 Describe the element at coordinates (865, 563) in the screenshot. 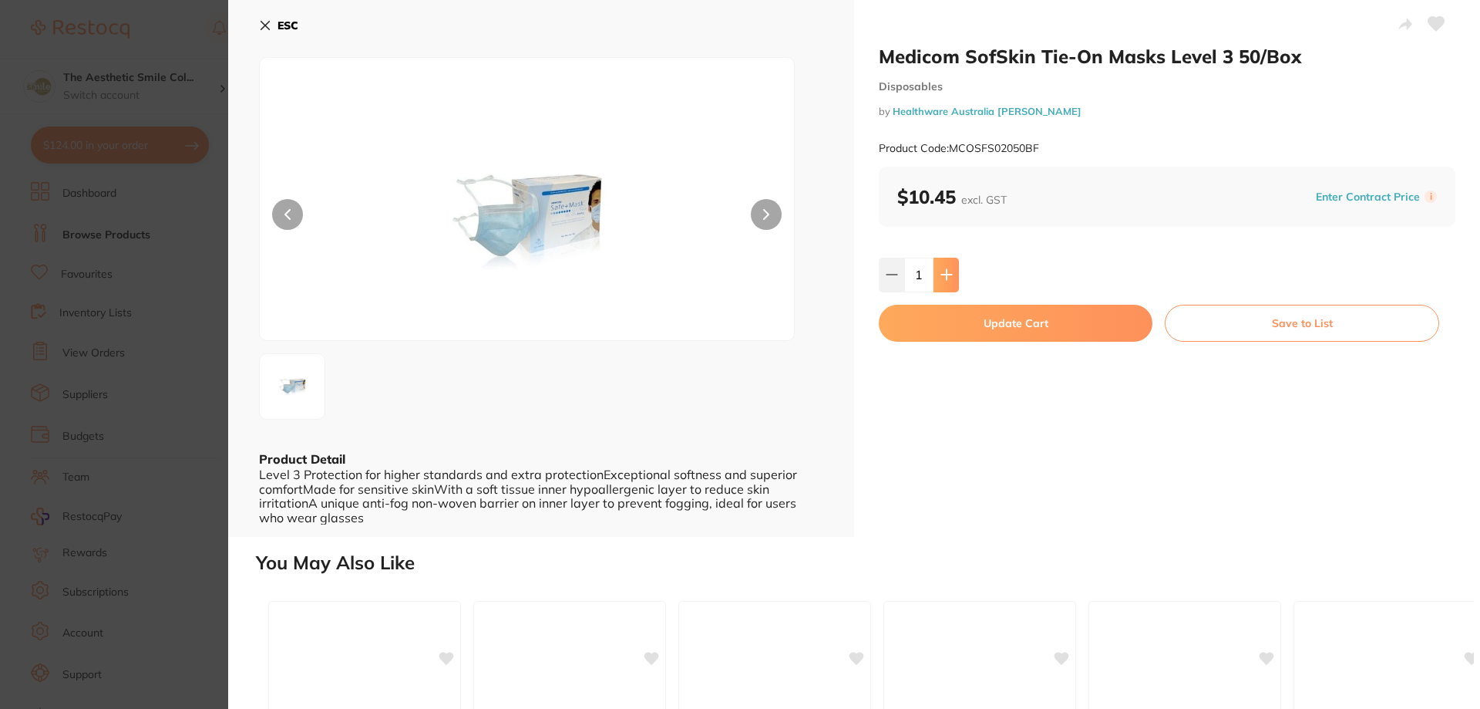

I see `h2: You May Also Like` at that location.